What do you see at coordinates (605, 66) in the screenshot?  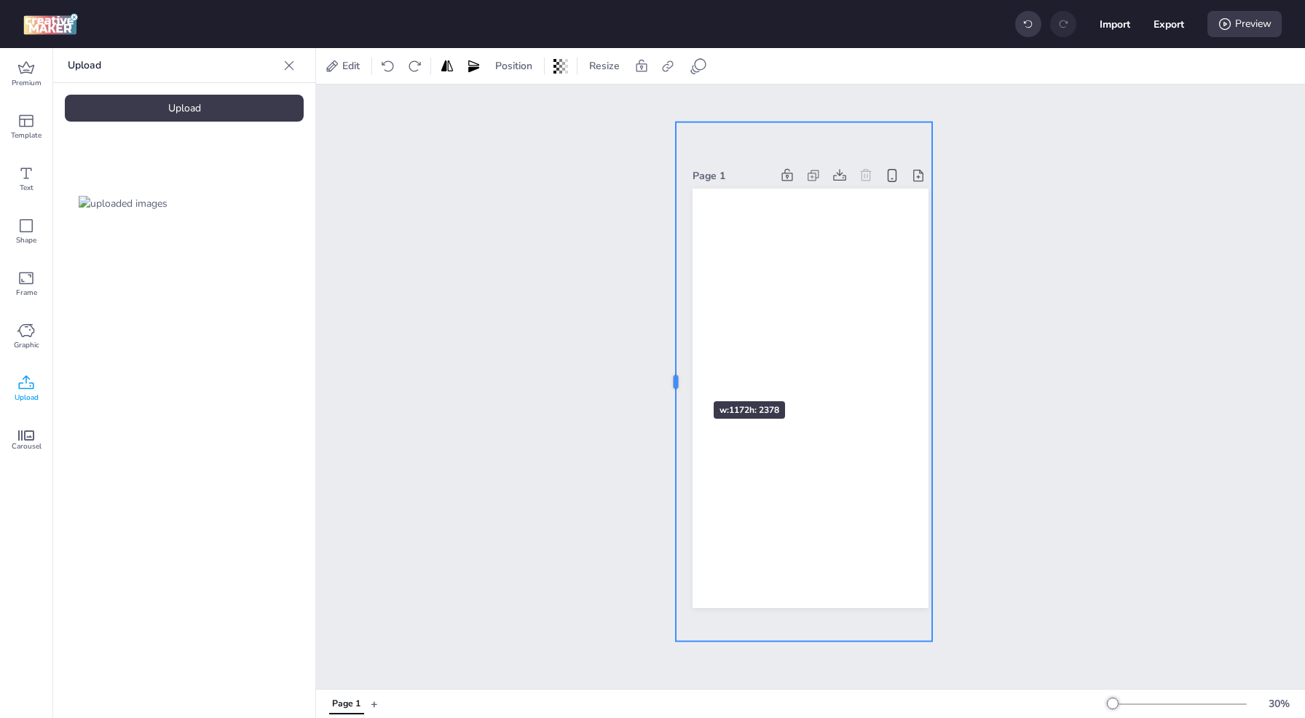 I see `span: Resize` at bounding box center [605, 66].